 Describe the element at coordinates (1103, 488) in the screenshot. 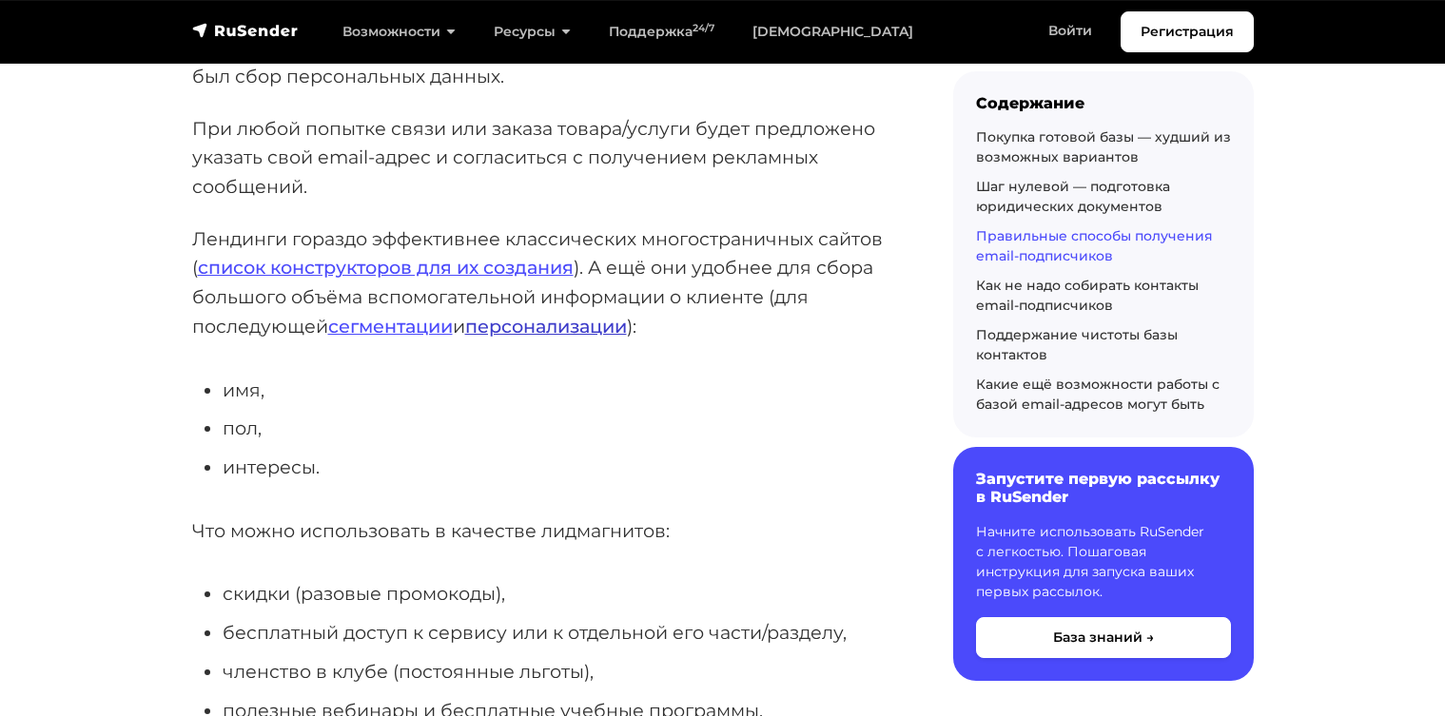

I see `h6: Запустите первую рассылку в RuSender` at that location.